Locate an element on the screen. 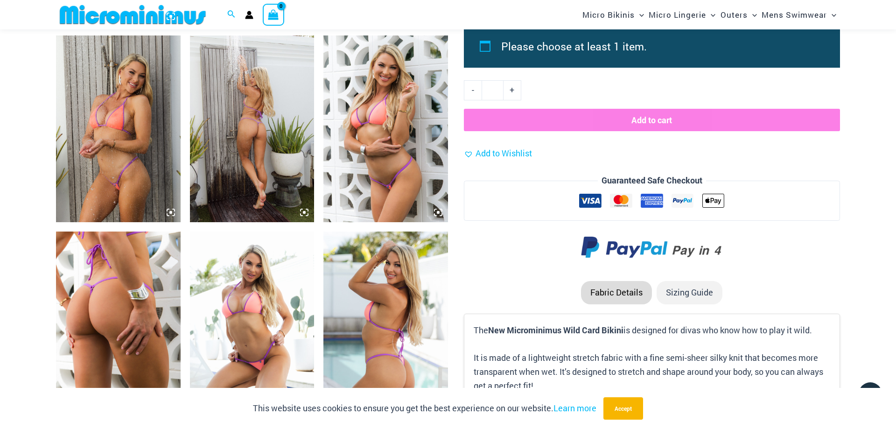  a: Search icon link is located at coordinates (231, 15).